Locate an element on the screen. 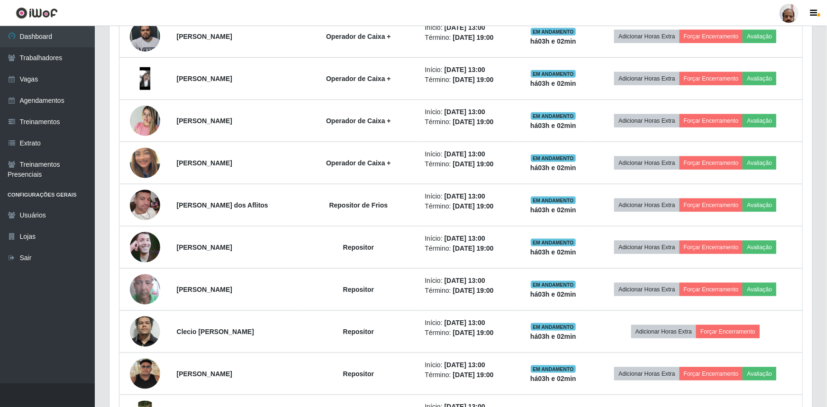  img: 1743364143915.jpeg is located at coordinates (145, 120).